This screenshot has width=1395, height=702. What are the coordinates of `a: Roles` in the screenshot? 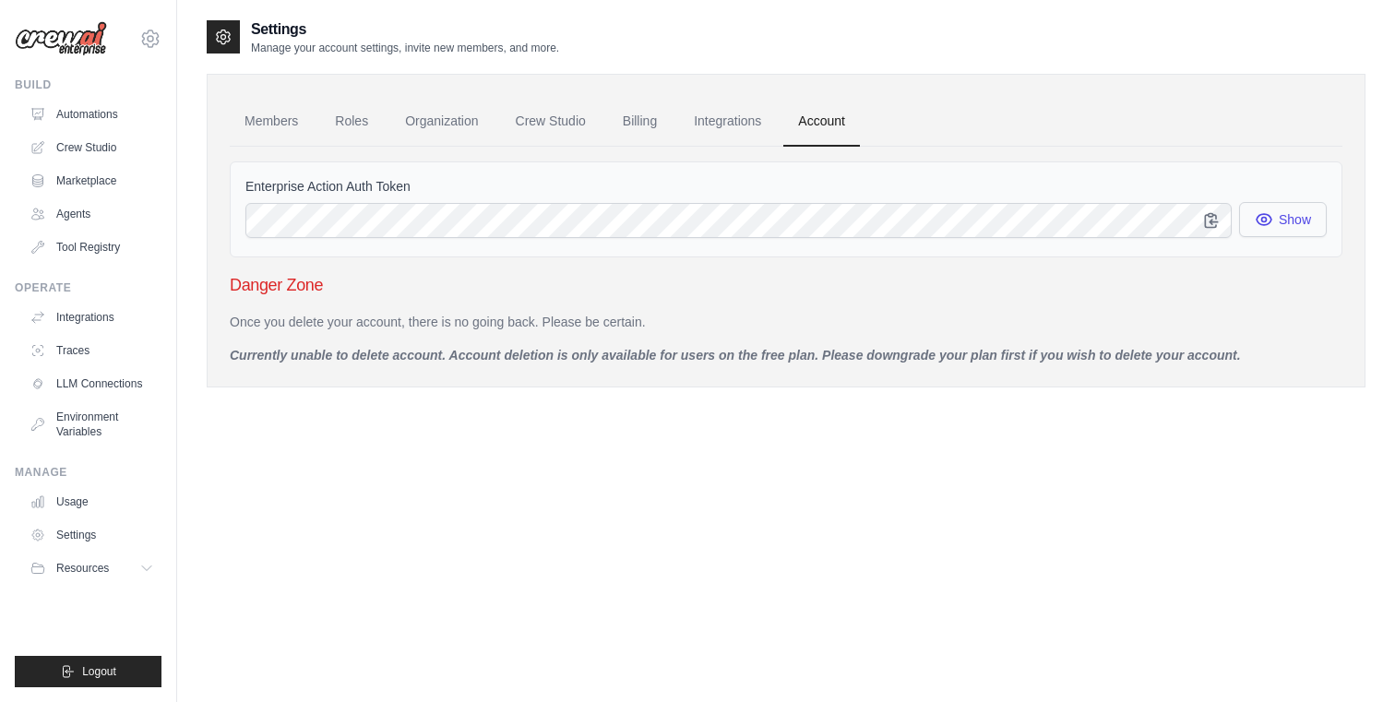 It's located at (351, 122).